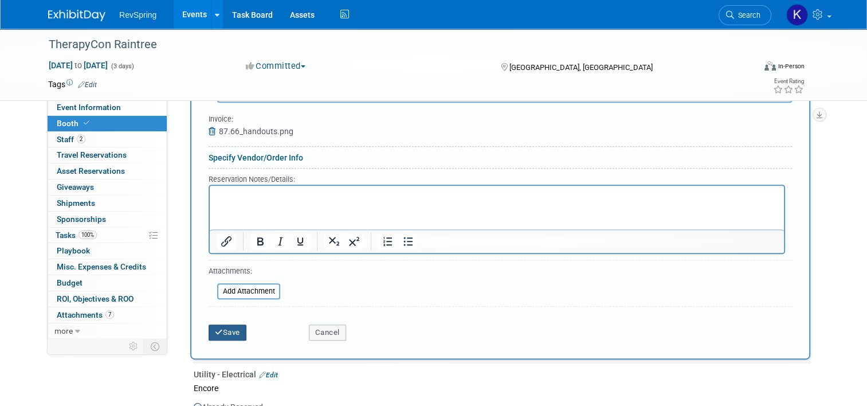 The height and width of the screenshot is (406, 867). Describe the element at coordinates (73, 250) in the screenshot. I see `span: Playbook` at that location.